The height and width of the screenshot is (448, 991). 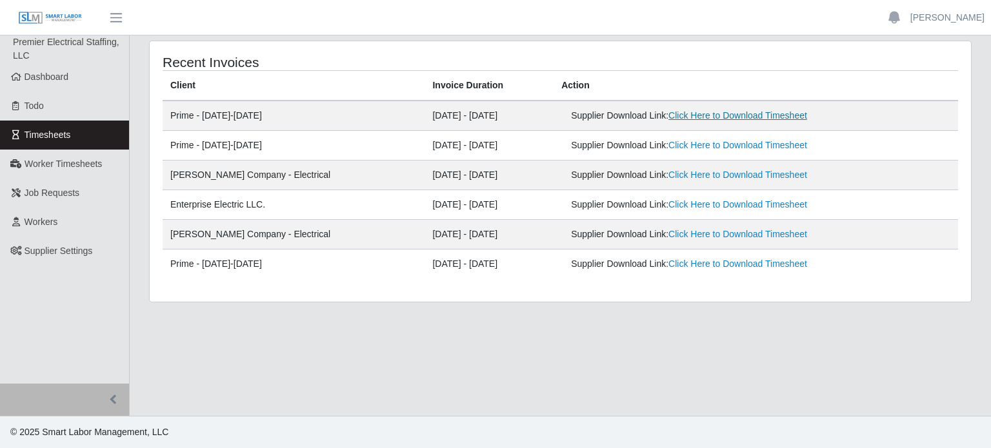 I want to click on th: Action, so click(x=756, y=86).